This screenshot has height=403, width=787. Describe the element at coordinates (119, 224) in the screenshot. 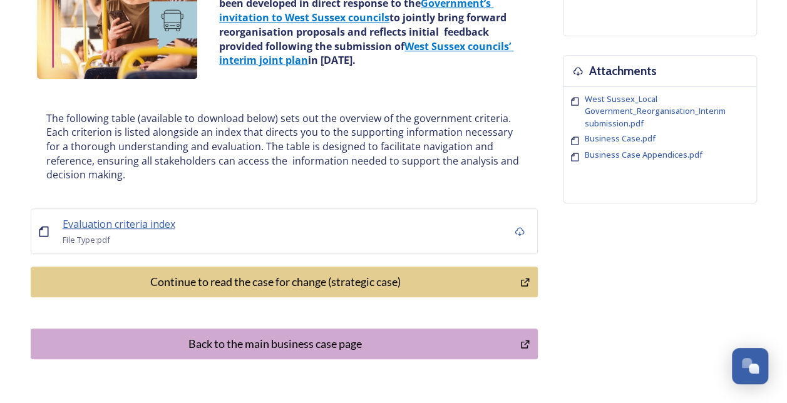

I see `a: Evaluation criteria index` at that location.